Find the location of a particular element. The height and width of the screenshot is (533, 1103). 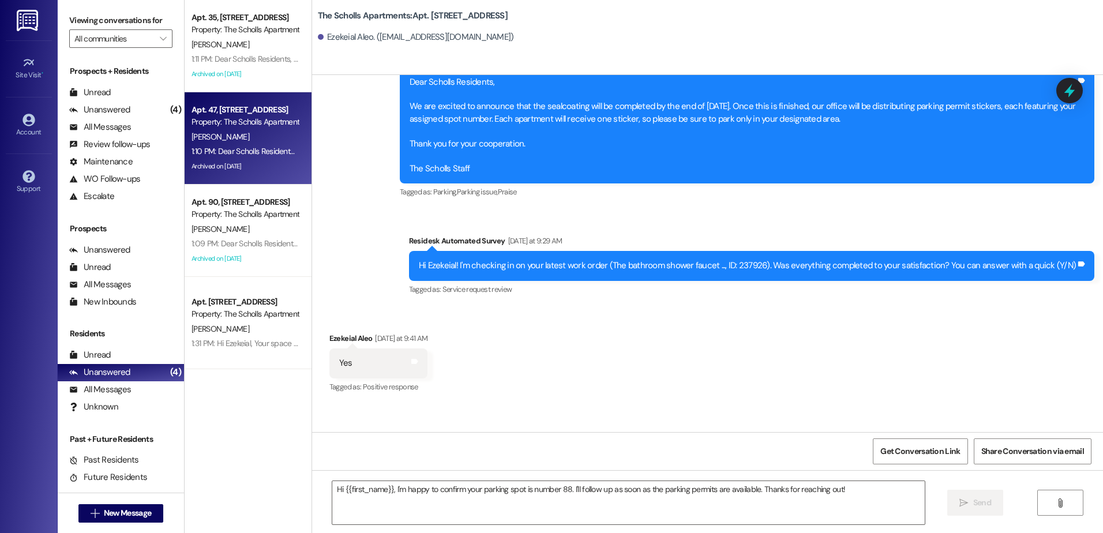

div: Residents is located at coordinates (121, 333).